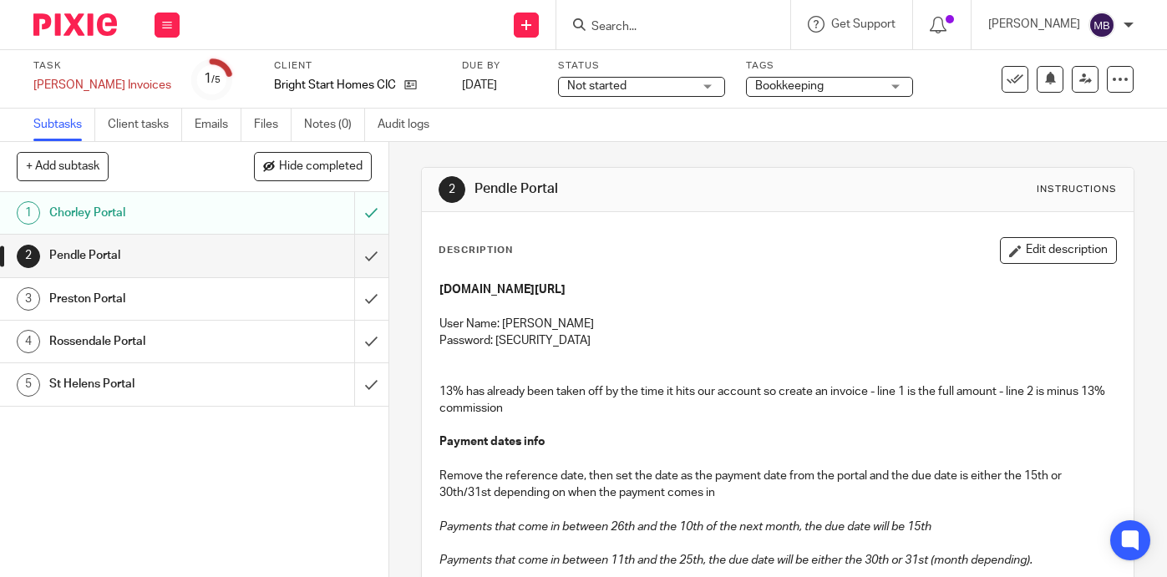 The image size is (1167, 577). I want to click on img: svg%3E, so click(1102, 25).